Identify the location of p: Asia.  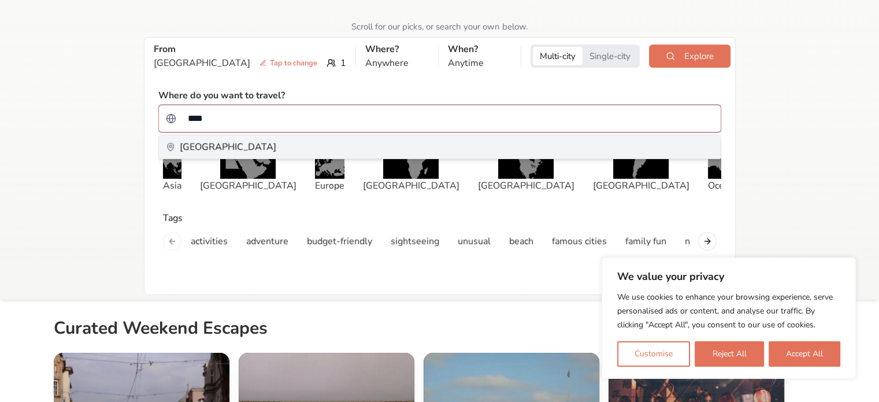
(172, 186).